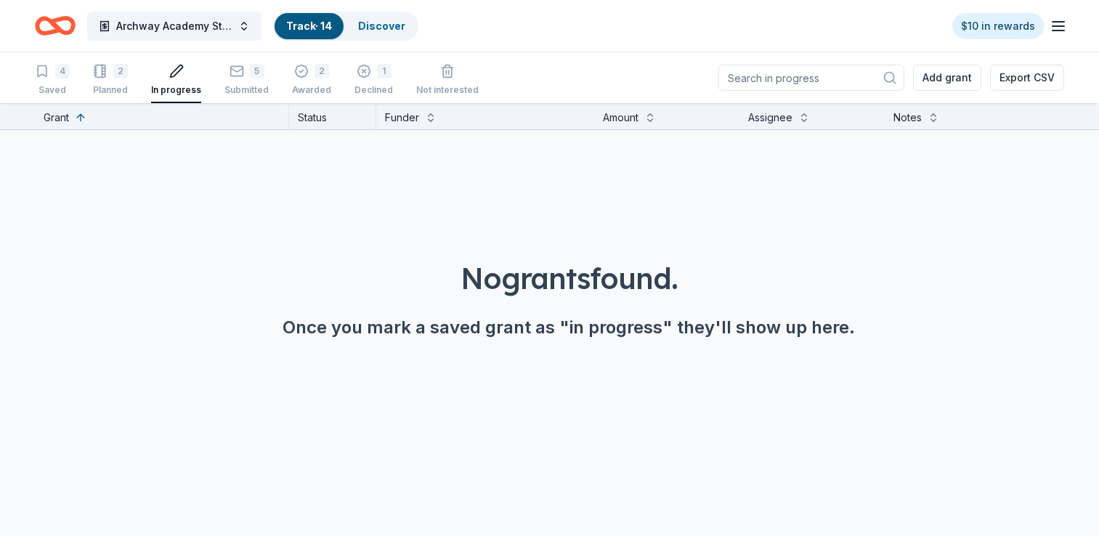  I want to click on div: No grants found., so click(569, 278).